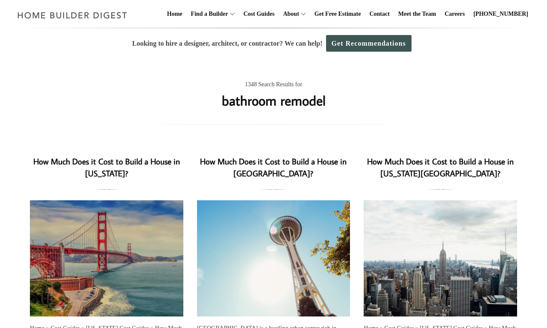  I want to click on a: Cost Guides, so click(259, 14).